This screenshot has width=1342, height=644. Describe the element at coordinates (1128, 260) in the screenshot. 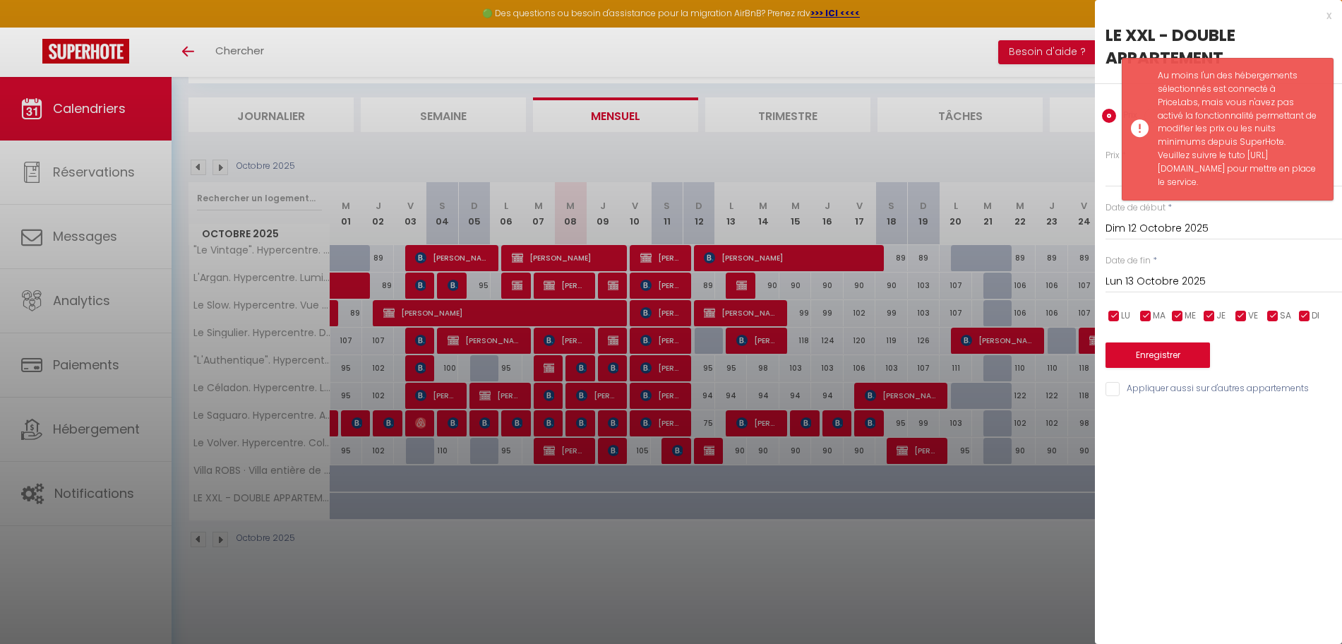

I see `label: Date de fin` at that location.